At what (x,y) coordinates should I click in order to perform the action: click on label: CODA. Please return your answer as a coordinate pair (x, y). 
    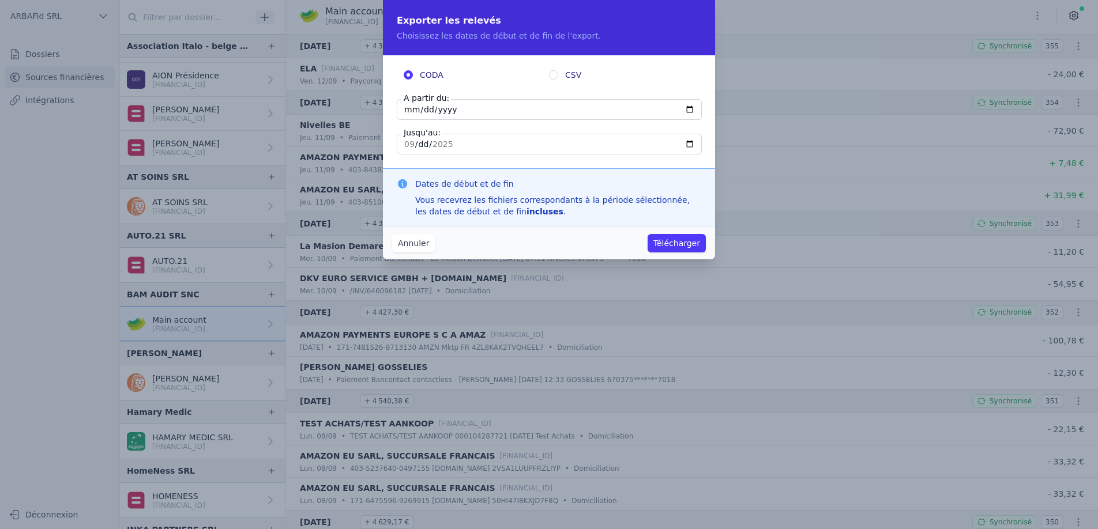
    Looking at the image, I should click on (476, 75).